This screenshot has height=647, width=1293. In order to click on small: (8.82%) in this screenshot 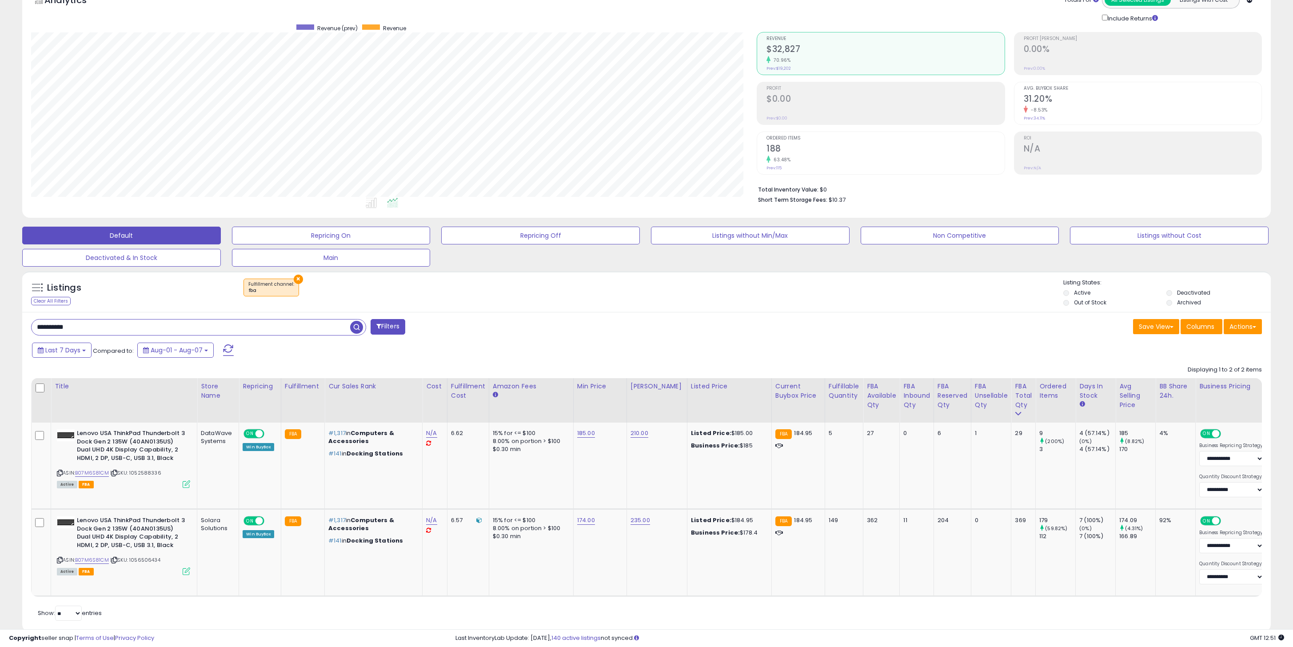, I will do `click(1134, 441)`.